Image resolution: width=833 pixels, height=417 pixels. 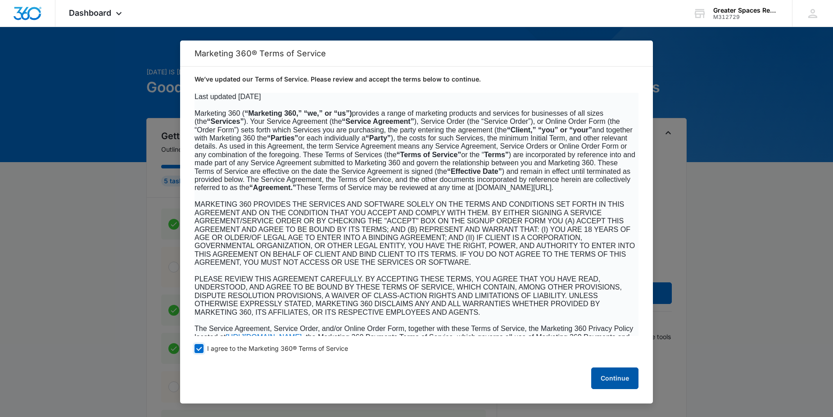 I want to click on b: “Terms of Service”, so click(x=429, y=154).